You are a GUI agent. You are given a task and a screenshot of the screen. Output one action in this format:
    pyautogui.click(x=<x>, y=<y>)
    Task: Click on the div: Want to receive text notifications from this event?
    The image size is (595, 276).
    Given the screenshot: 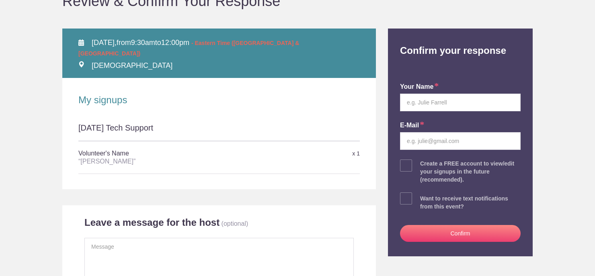 What is the action you would take?
    pyautogui.click(x=471, y=203)
    